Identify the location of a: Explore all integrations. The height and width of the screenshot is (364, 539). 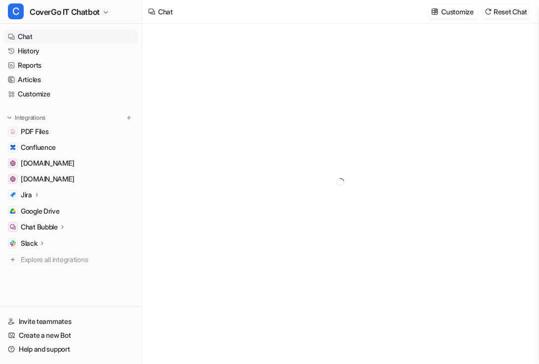
(71, 259).